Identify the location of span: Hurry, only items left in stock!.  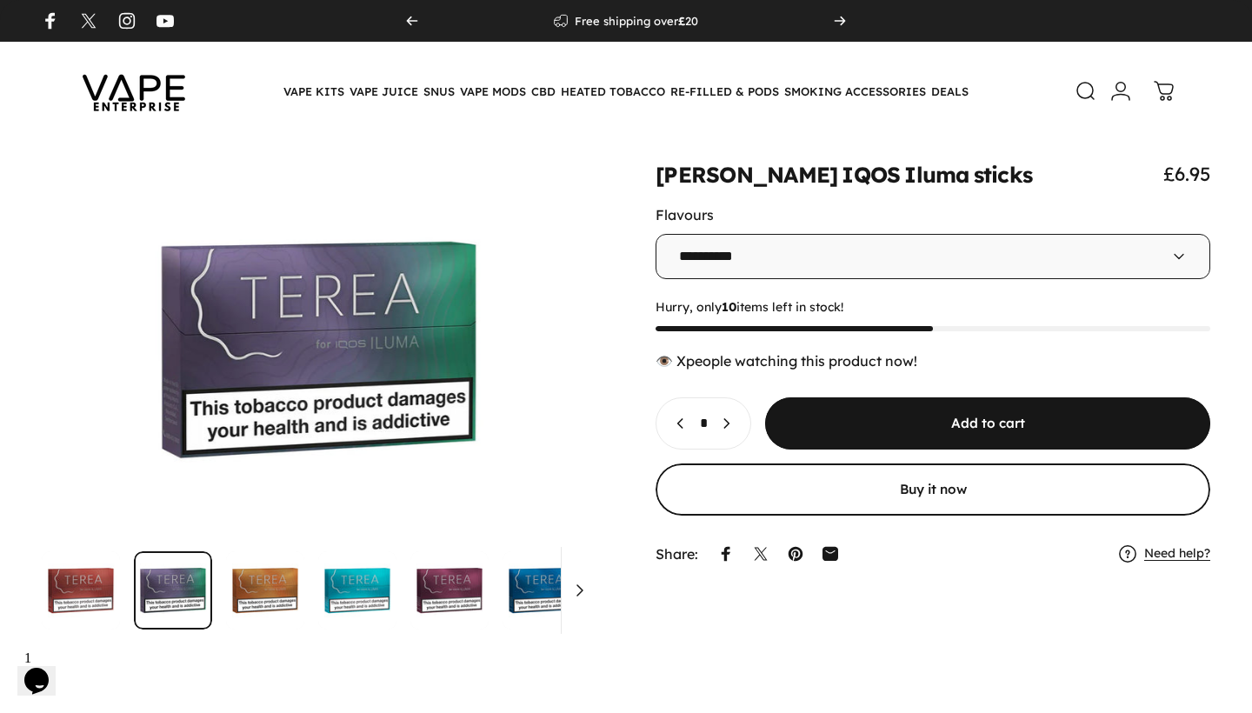
(933, 308).